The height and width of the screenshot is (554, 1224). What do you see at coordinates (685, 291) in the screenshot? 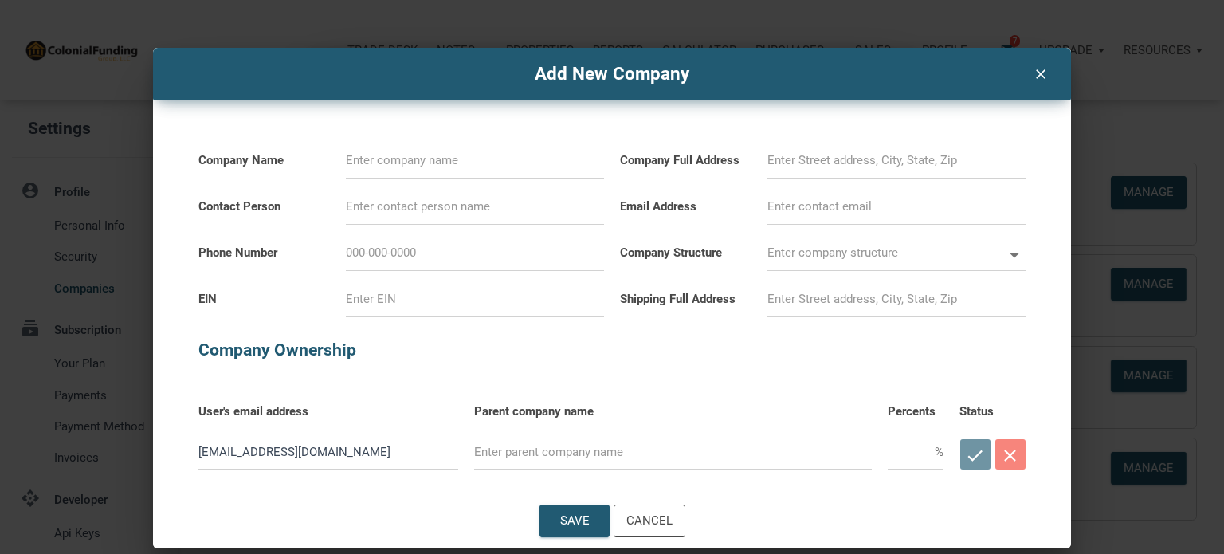
I see `label: Shipping Full Address` at bounding box center [685, 291].